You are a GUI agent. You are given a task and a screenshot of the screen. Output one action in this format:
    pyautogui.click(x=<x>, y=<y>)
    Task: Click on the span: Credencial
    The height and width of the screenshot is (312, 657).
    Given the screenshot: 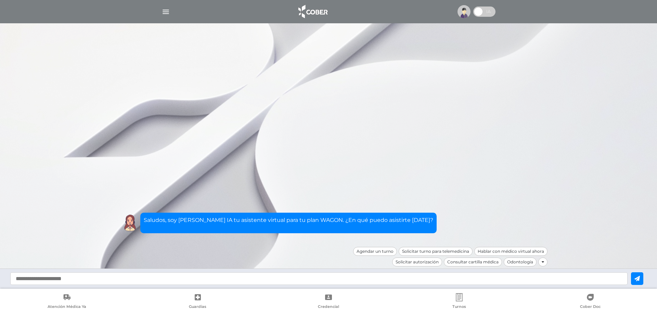 What is the action you would take?
    pyautogui.click(x=328, y=307)
    